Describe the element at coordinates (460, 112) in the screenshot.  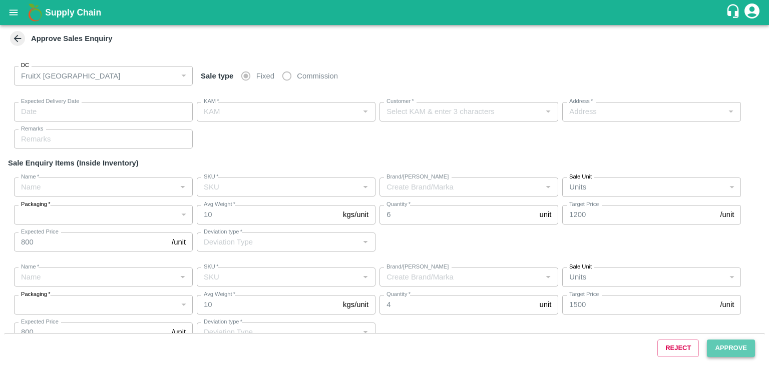
I see `input: Select KAM & enter 3 characters` at that location.